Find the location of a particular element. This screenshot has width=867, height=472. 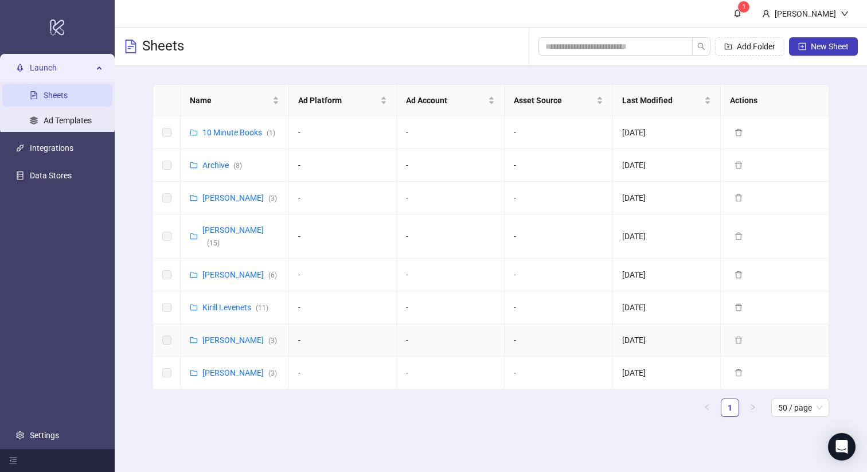

span: left is located at coordinates (707, 407).